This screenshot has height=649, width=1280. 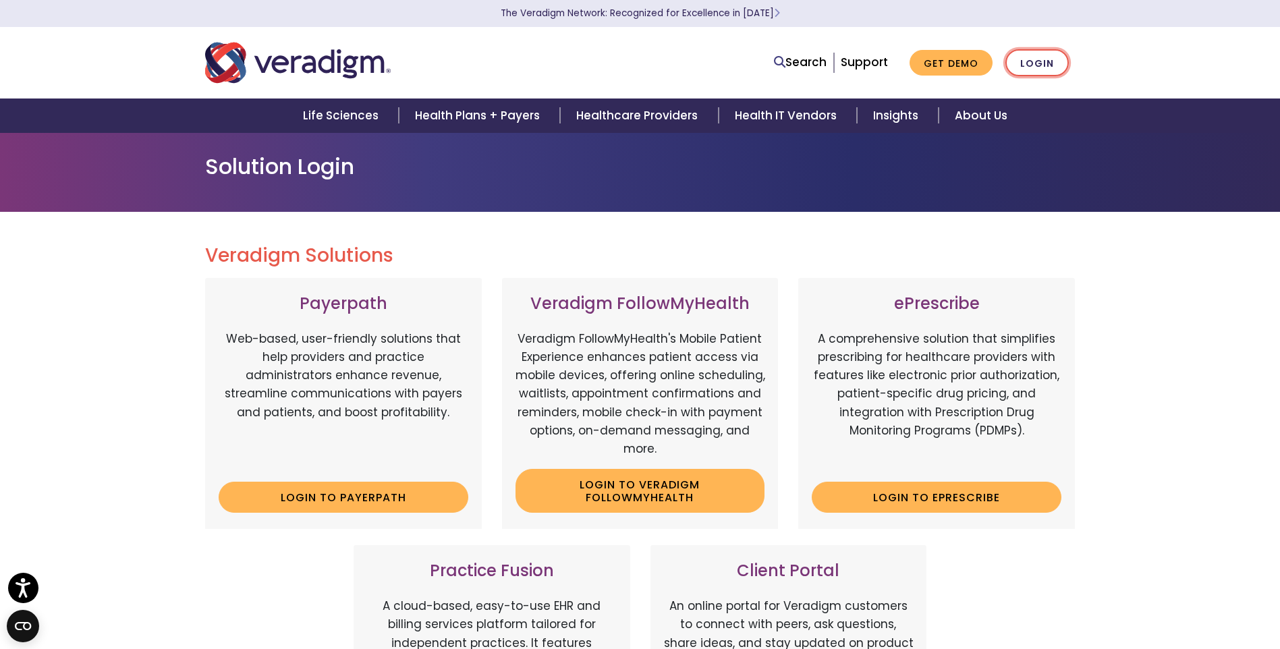 I want to click on p: Web-based, user-friendly solutions that help providers and practice administrators enhance revenu..., so click(x=343, y=401).